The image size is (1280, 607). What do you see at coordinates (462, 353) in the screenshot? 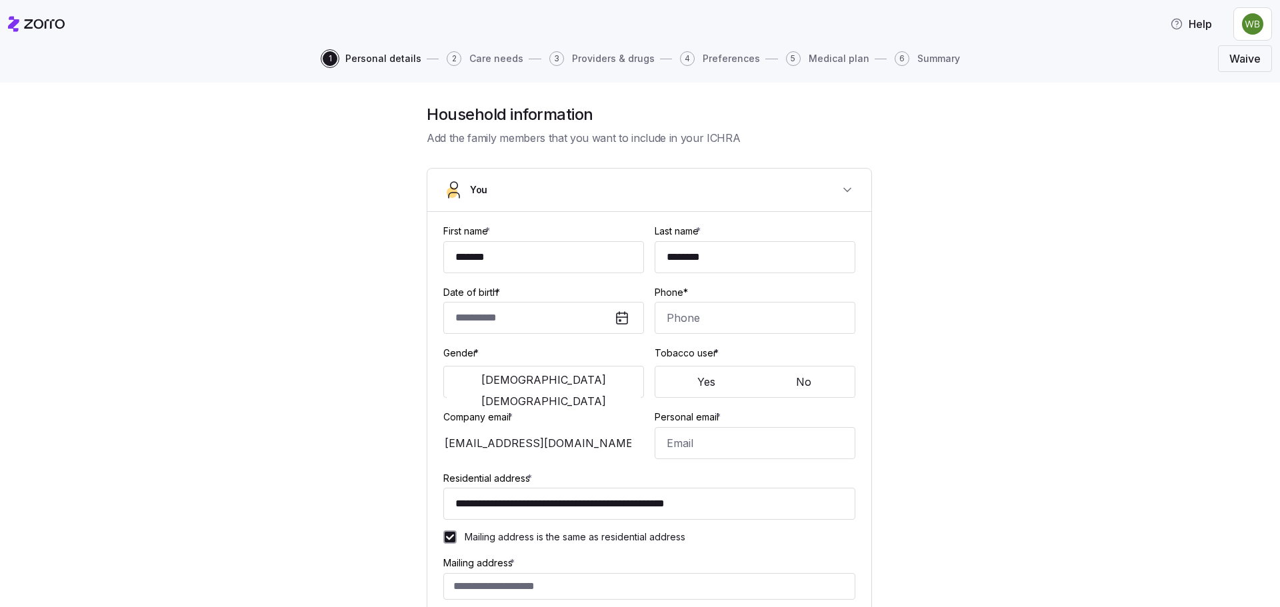
I see `label: Gender` at bounding box center [462, 353].